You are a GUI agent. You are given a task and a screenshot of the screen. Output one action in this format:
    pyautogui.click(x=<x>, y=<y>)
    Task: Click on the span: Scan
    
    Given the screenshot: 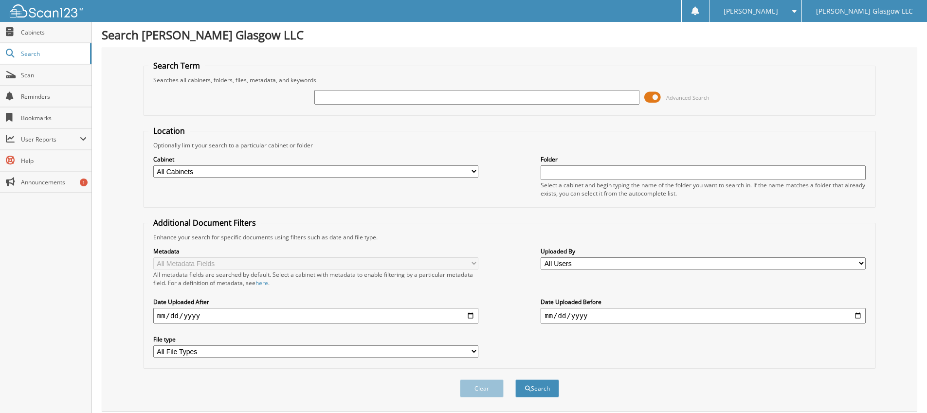 What is the action you would take?
    pyautogui.click(x=54, y=75)
    